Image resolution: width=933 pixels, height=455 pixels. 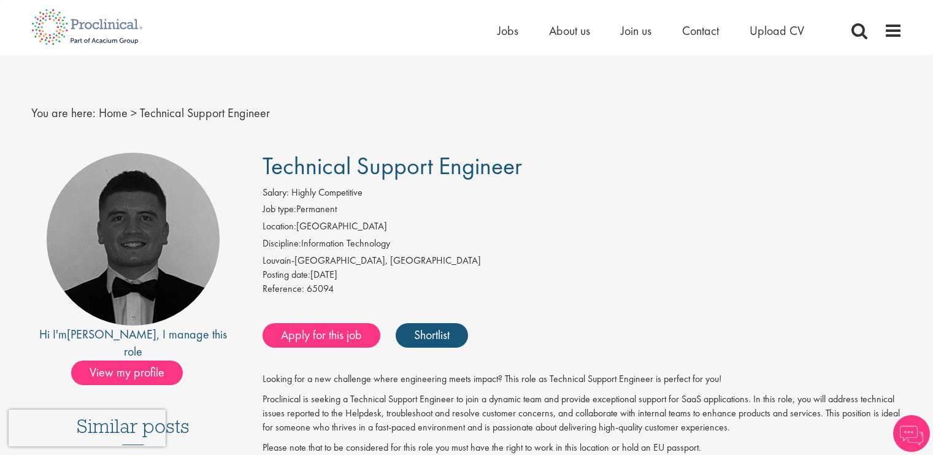 What do you see at coordinates (636, 31) in the screenshot?
I see `a: Join us` at bounding box center [636, 31].